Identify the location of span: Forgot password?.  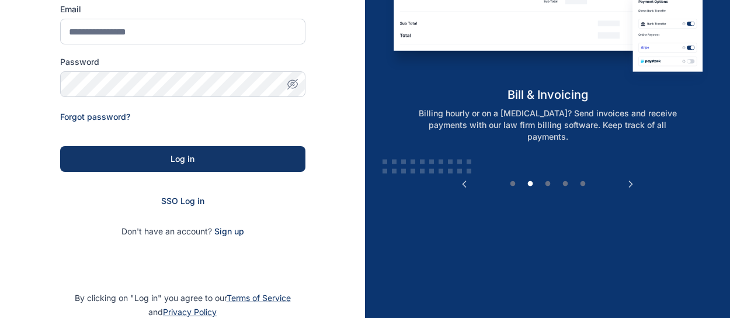
(95, 116).